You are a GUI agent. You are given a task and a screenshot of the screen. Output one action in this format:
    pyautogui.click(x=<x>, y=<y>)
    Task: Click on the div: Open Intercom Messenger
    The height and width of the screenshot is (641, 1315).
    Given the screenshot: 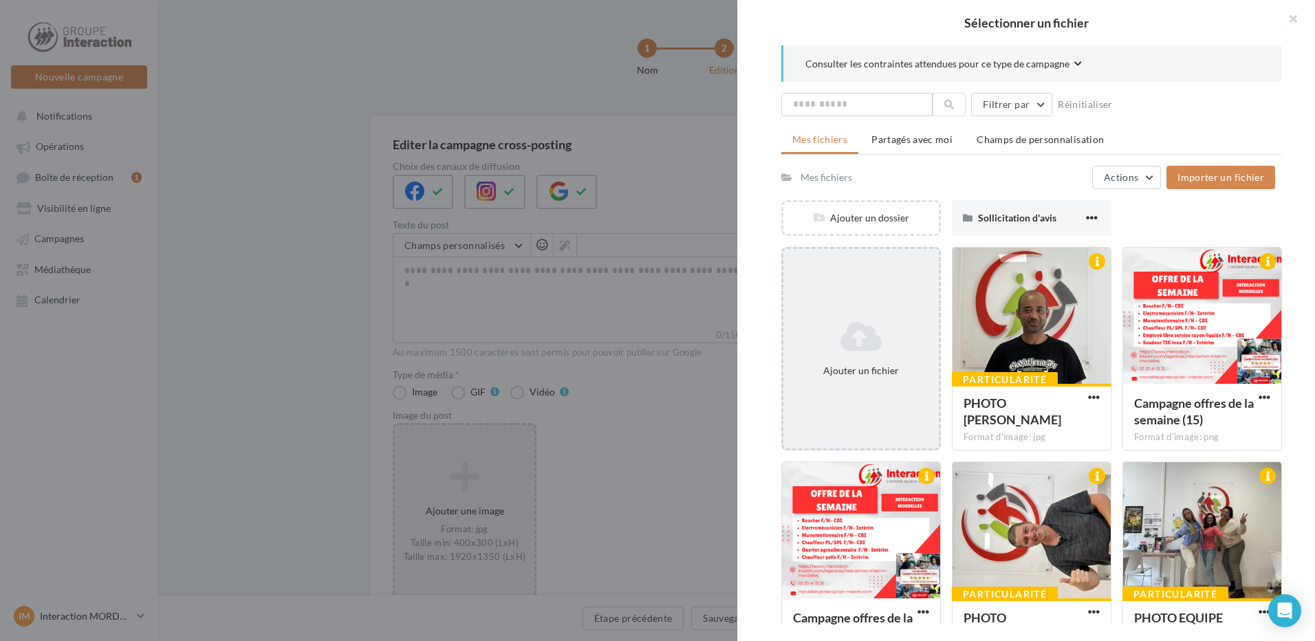 What is the action you would take?
    pyautogui.click(x=1285, y=611)
    